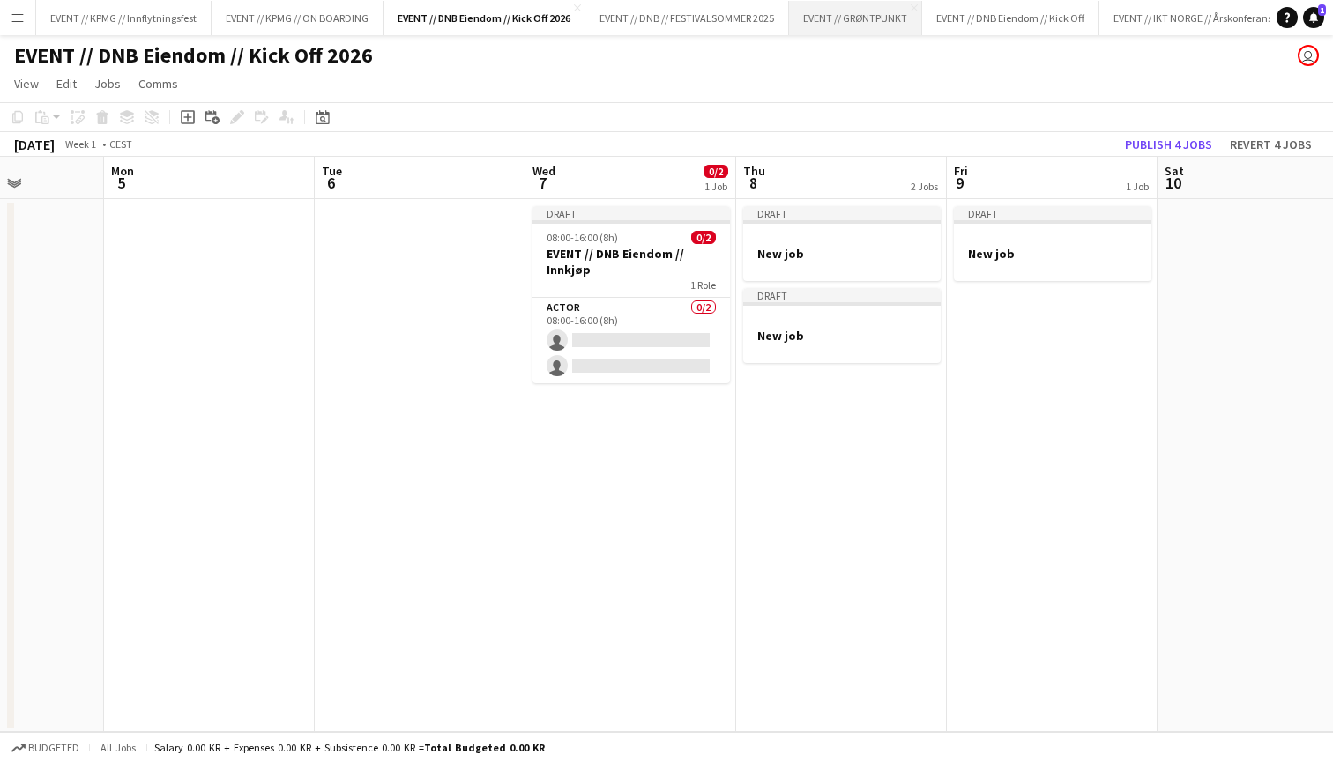 Image resolution: width=1333 pixels, height=762 pixels. Describe the element at coordinates (687, 18) in the screenshot. I see `button: EVENT // DNB // FESTIVALSOMMER 2025` at that location.